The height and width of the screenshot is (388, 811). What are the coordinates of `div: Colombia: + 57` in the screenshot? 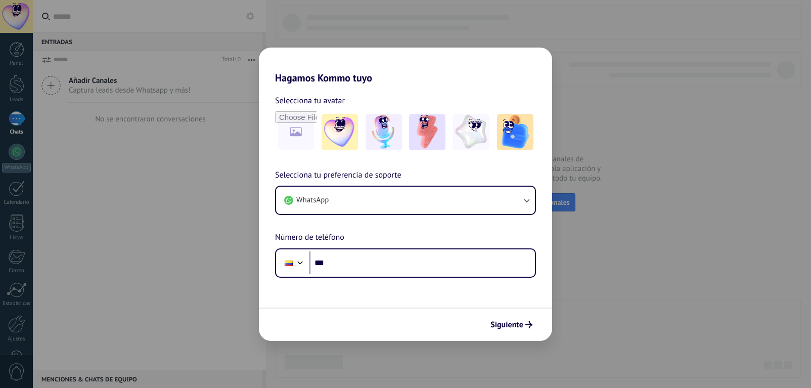 It's located at (289, 263).